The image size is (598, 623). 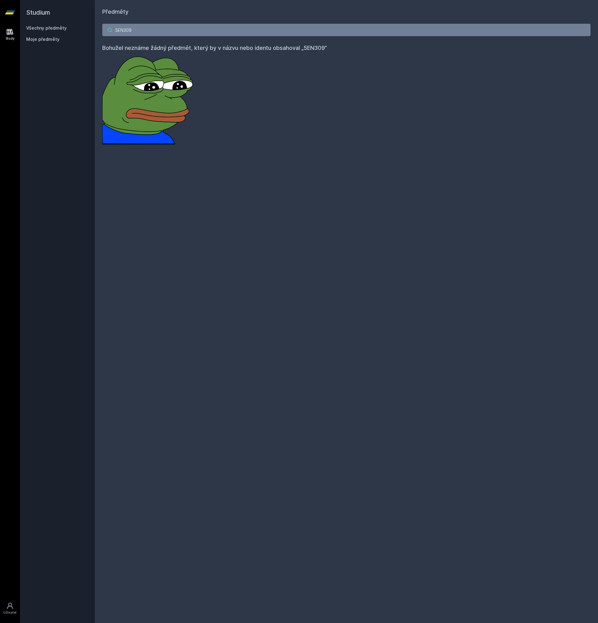 What do you see at coordinates (149, 98) in the screenshot?
I see `img: error_picture.png` at bounding box center [149, 98].